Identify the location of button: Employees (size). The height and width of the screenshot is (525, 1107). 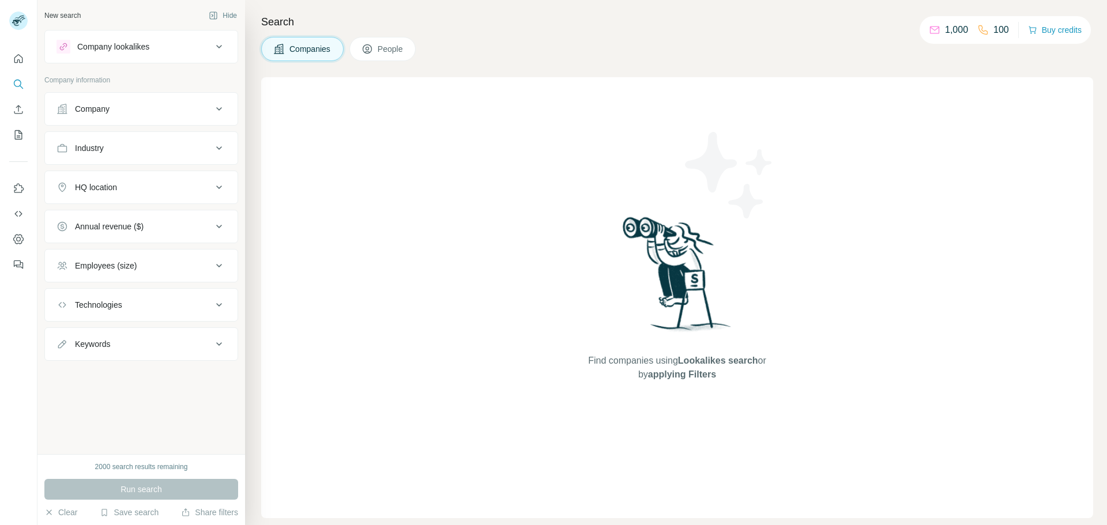
(141, 266).